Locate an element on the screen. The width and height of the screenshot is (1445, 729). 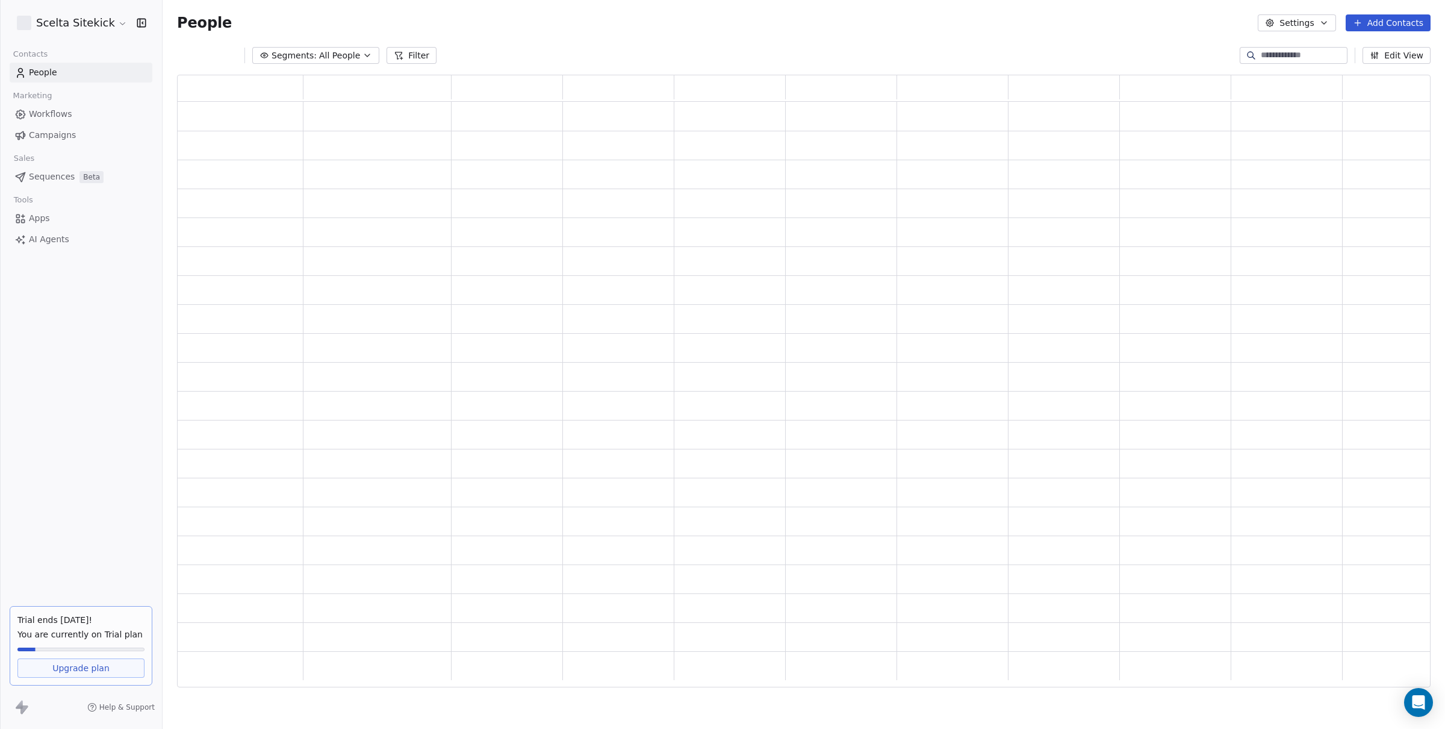
a: Help & Support is located at coordinates (121, 707).